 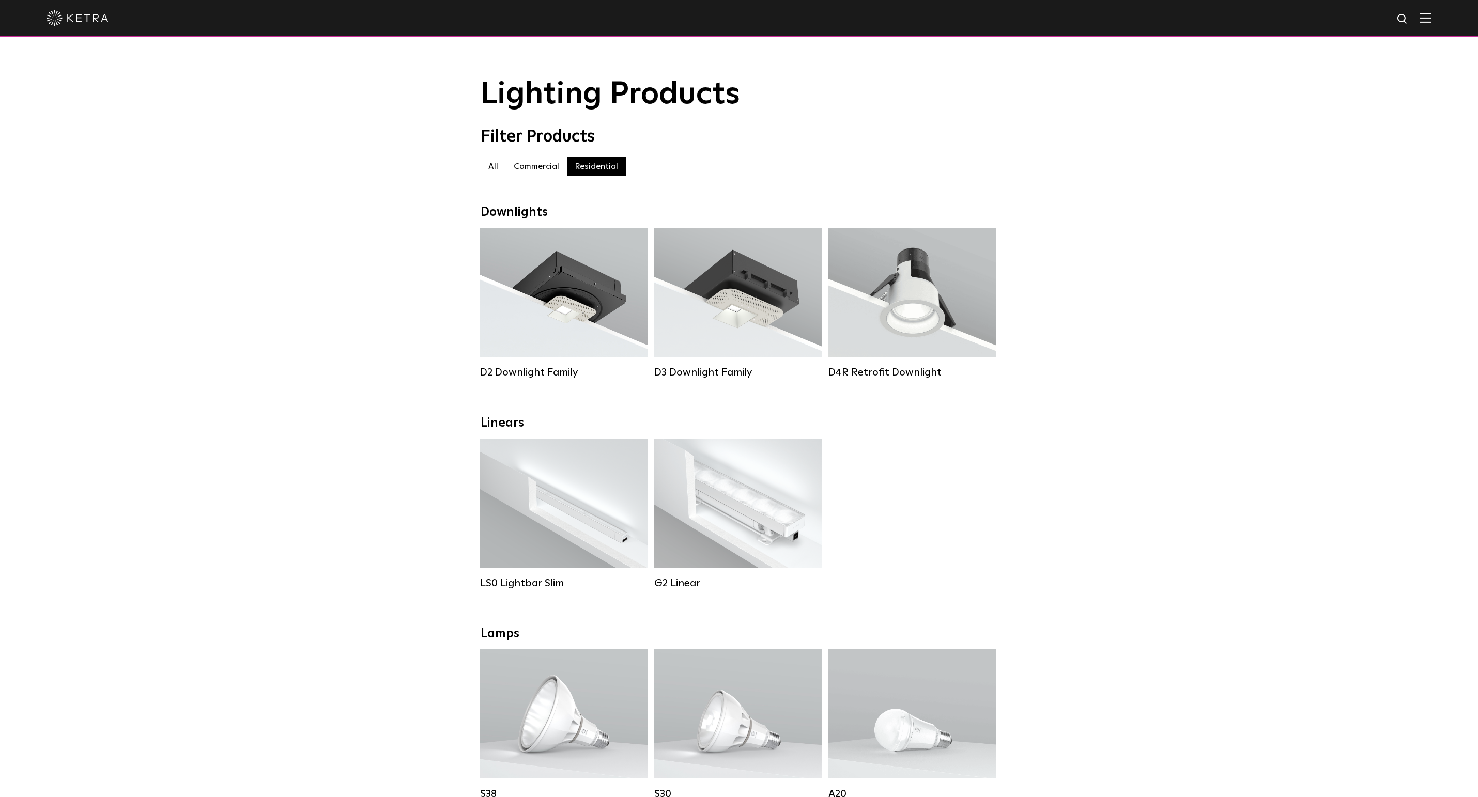 What do you see at coordinates (912, 372) in the screenshot?
I see `div: D4R Retrofit Downlight` at bounding box center [912, 372].